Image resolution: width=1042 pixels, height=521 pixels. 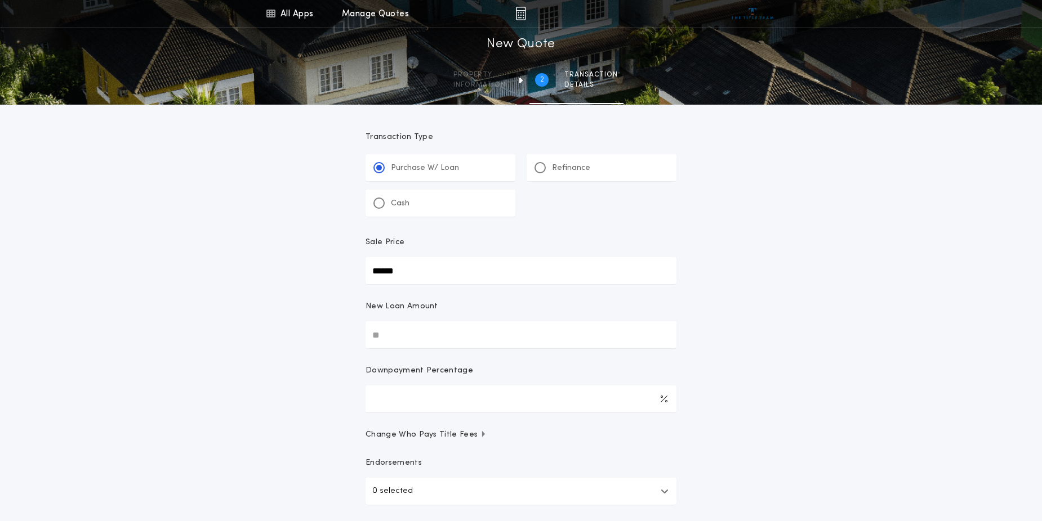 What do you see at coordinates (521, 399) in the screenshot?
I see `input: Downpayment Percentage` at bounding box center [521, 399].